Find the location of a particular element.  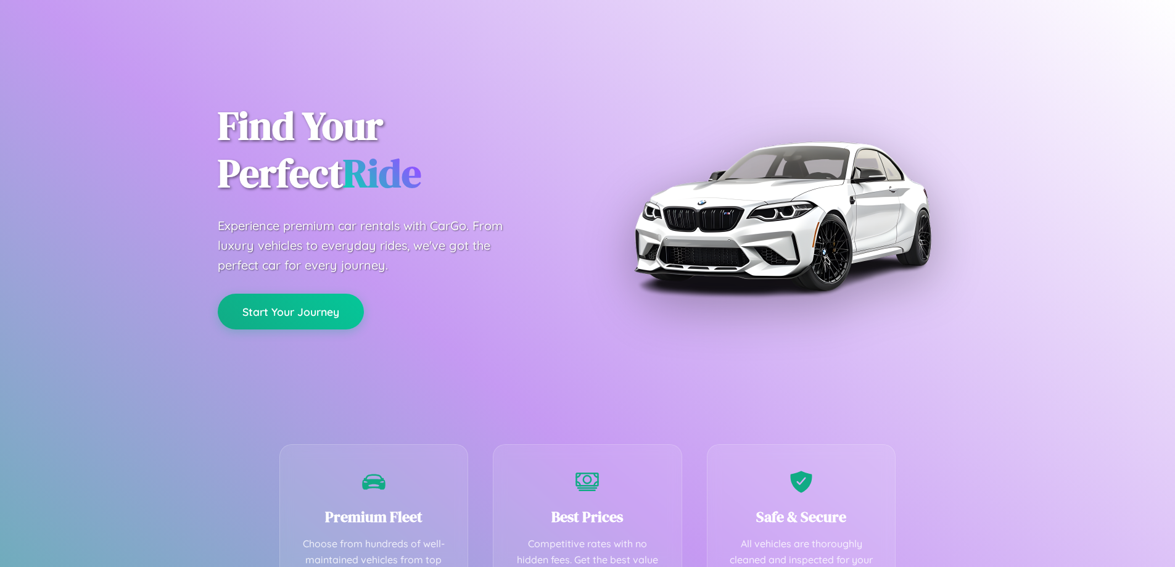

h3: Best Prices is located at coordinates (587, 516).